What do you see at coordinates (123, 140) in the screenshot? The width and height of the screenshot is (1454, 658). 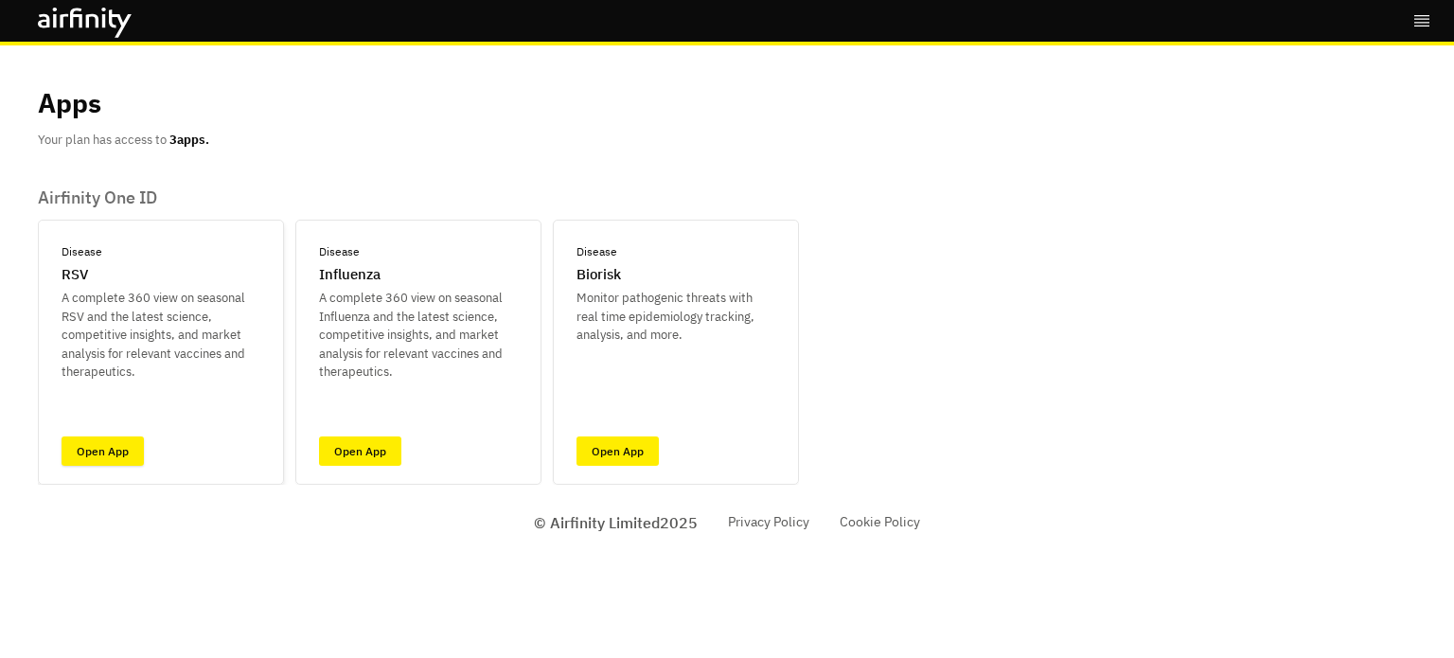 I see `p: Your plan has access to` at bounding box center [123, 140].